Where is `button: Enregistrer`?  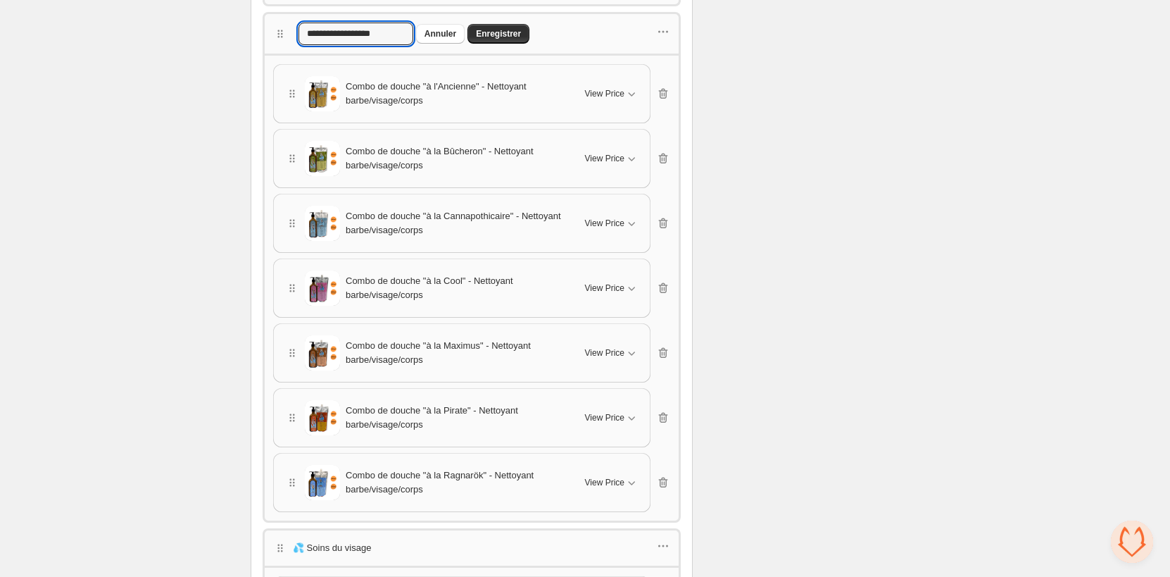
button: Enregistrer is located at coordinates (499, 34).